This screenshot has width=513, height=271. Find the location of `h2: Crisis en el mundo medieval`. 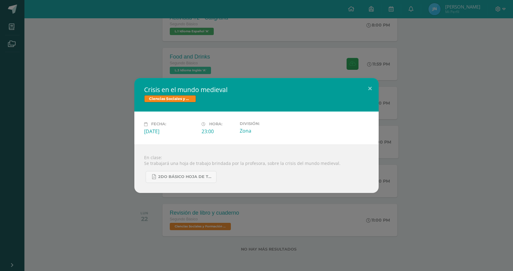

h2: Crisis en el mundo medieval is located at coordinates (256, 90).